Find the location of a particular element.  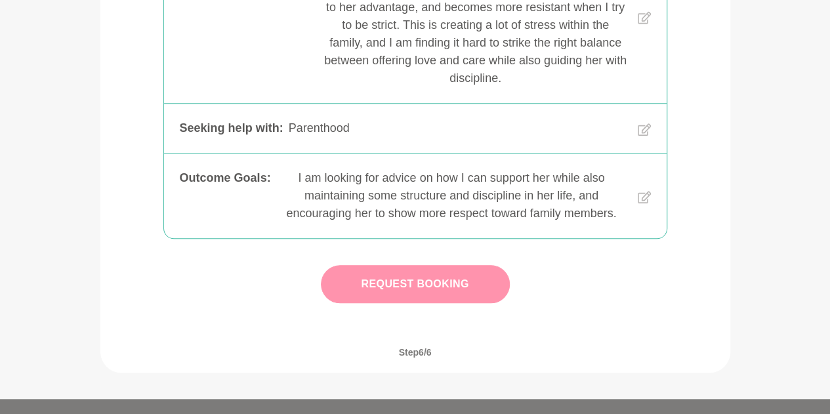

div: Outcome Goals : is located at coordinates (225, 196).